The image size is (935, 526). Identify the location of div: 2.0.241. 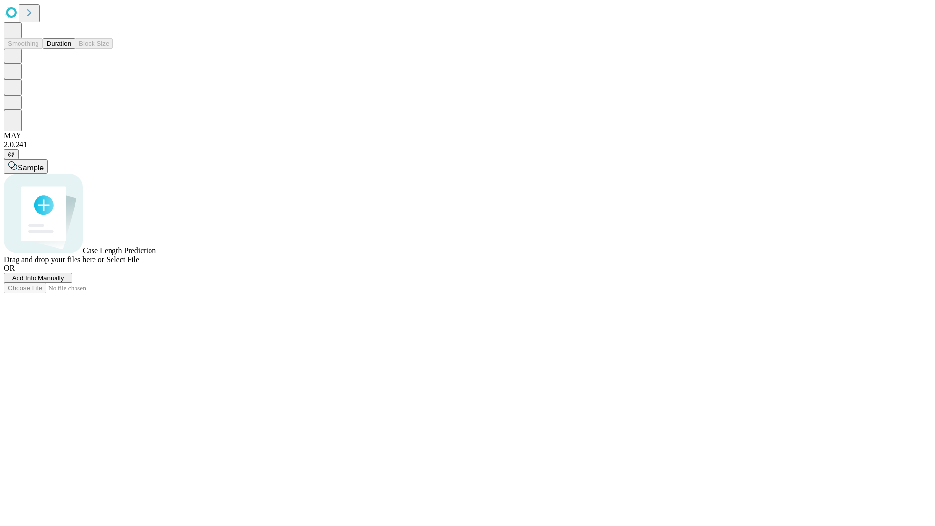
(467, 145).